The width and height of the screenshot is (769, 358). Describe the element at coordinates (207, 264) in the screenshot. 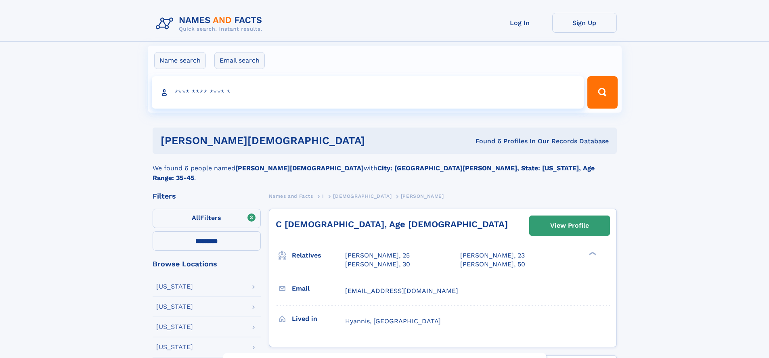

I see `div: Browse Locations` at that location.